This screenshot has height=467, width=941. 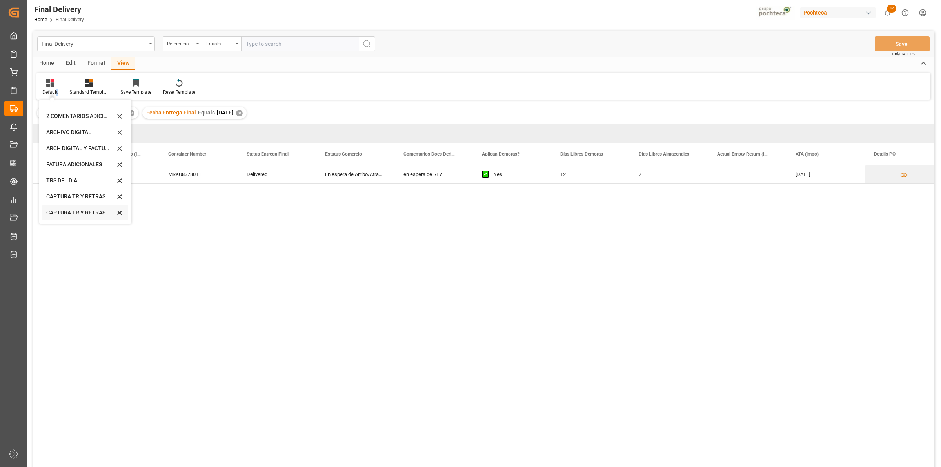 What do you see at coordinates (187, 154) in the screenshot?
I see `span: Container Number` at bounding box center [187, 154].